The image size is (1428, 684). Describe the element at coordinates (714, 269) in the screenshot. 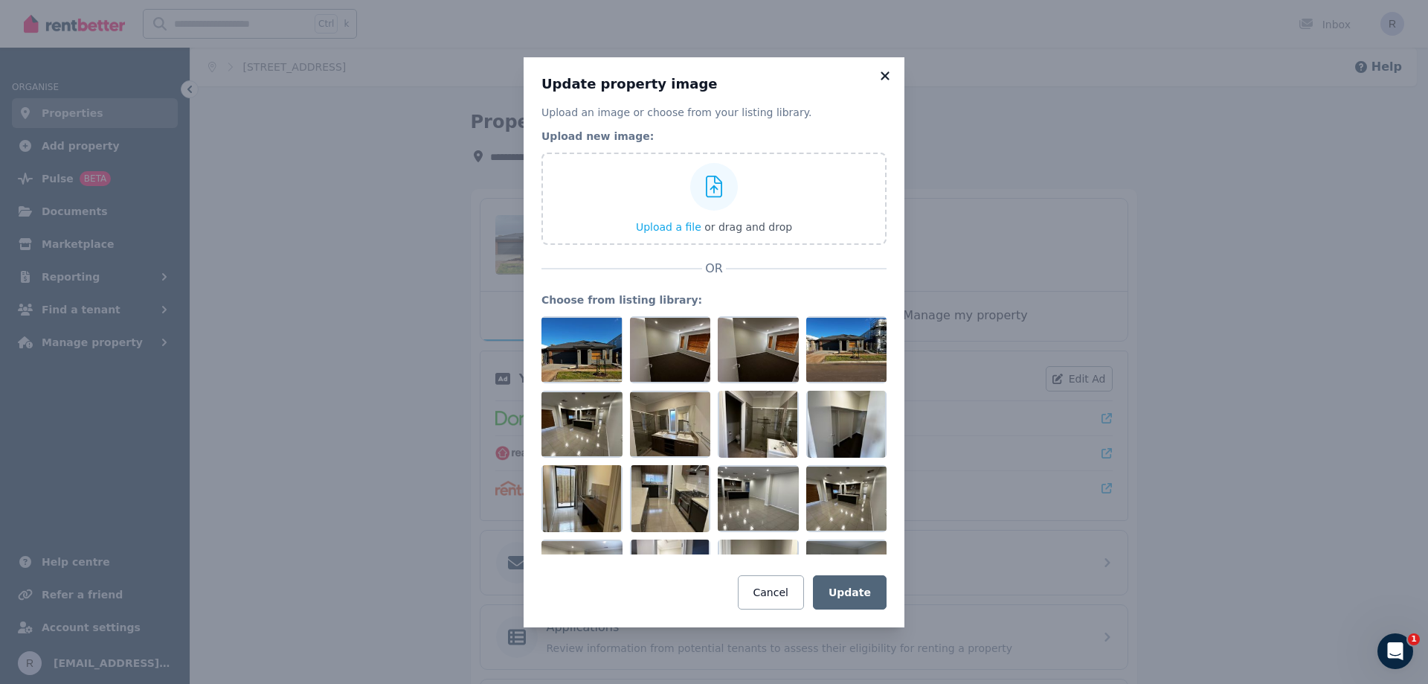

I see `span: OR` at that location.